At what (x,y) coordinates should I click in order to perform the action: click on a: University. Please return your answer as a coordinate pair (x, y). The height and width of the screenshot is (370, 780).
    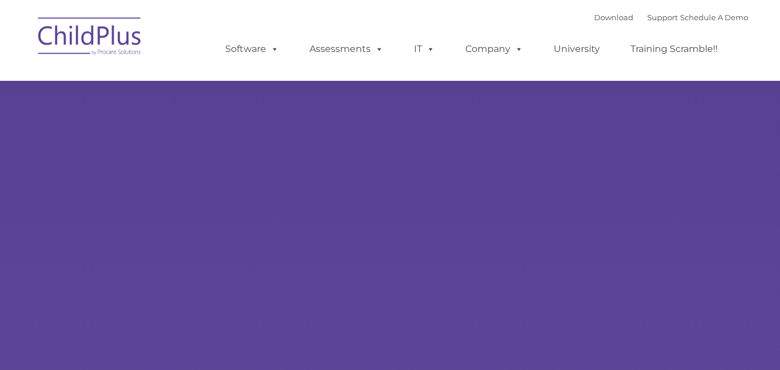
    Looking at the image, I should click on (577, 49).